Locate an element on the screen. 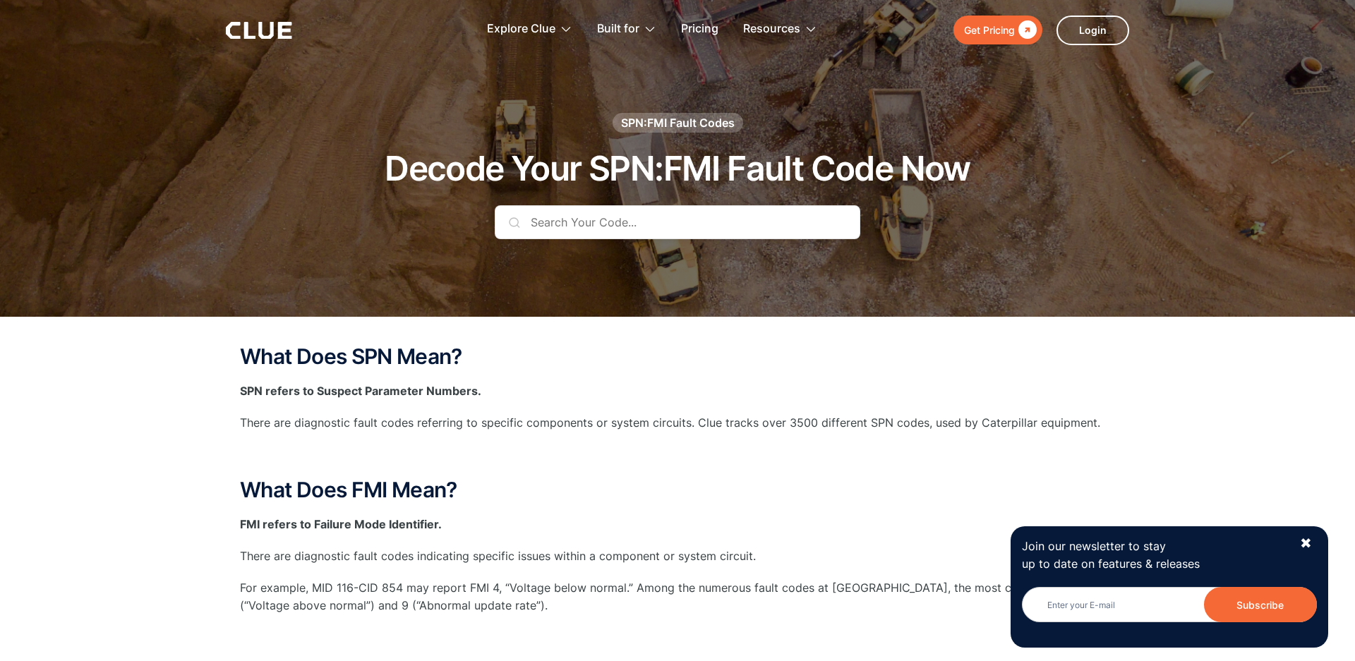 This screenshot has width=1355, height=661. input: Subscribe is located at coordinates (1260, 605).